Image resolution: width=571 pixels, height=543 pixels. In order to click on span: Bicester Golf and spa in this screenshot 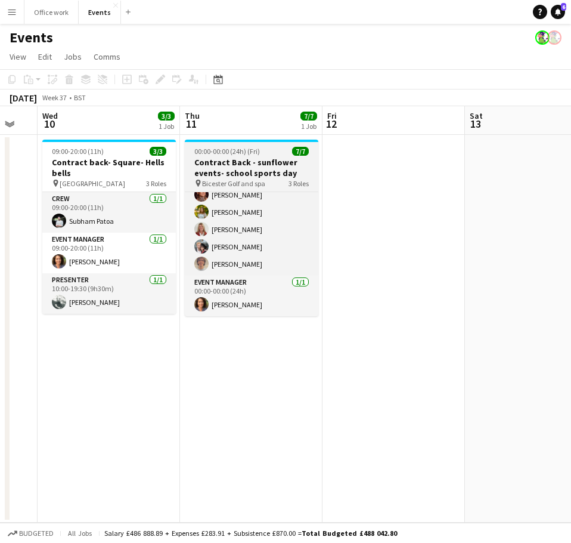, I will do `click(234, 183)`.